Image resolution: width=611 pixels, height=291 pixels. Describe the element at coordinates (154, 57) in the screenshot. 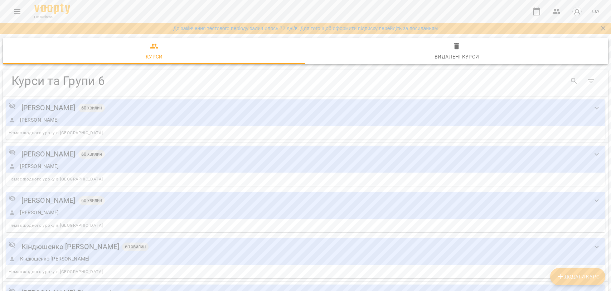

I see `div: Курси` at that location.